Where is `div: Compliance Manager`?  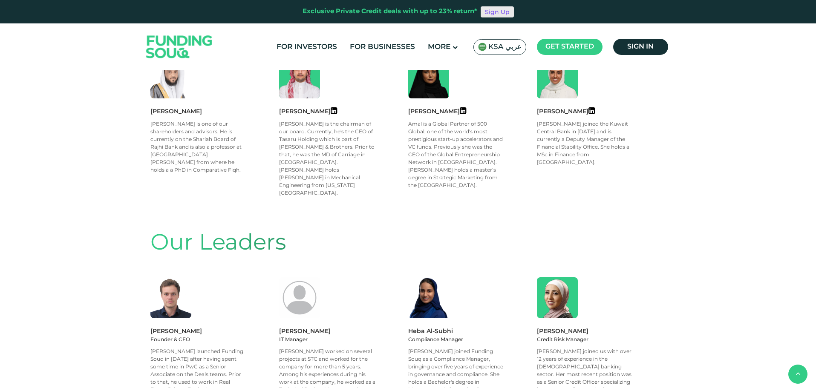 div: Compliance Manager is located at coordinates (472, 340).